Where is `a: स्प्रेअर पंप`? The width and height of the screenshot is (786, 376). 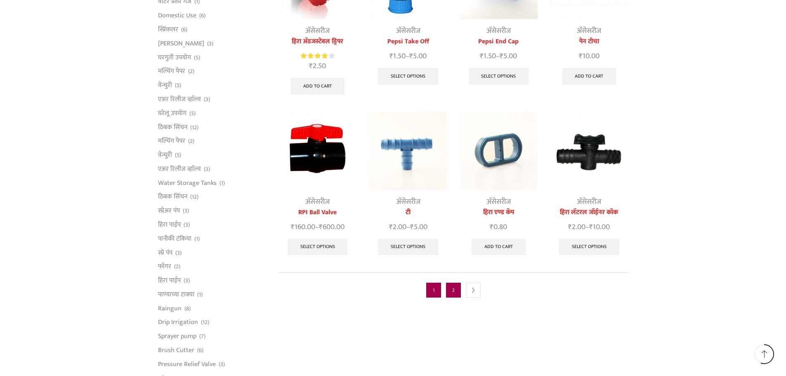 a: स्प्रेअर पंप is located at coordinates (169, 211).